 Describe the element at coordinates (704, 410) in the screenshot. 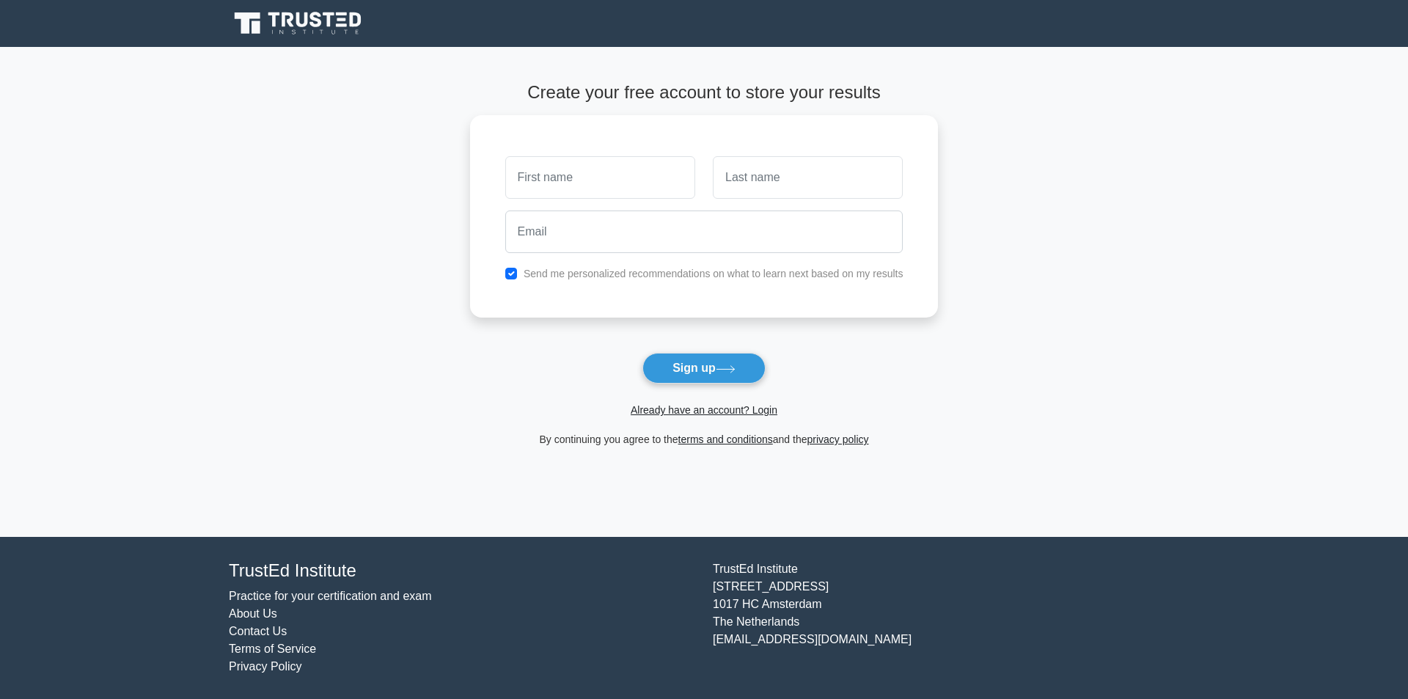

I see `a: Already have an account? Login` at that location.